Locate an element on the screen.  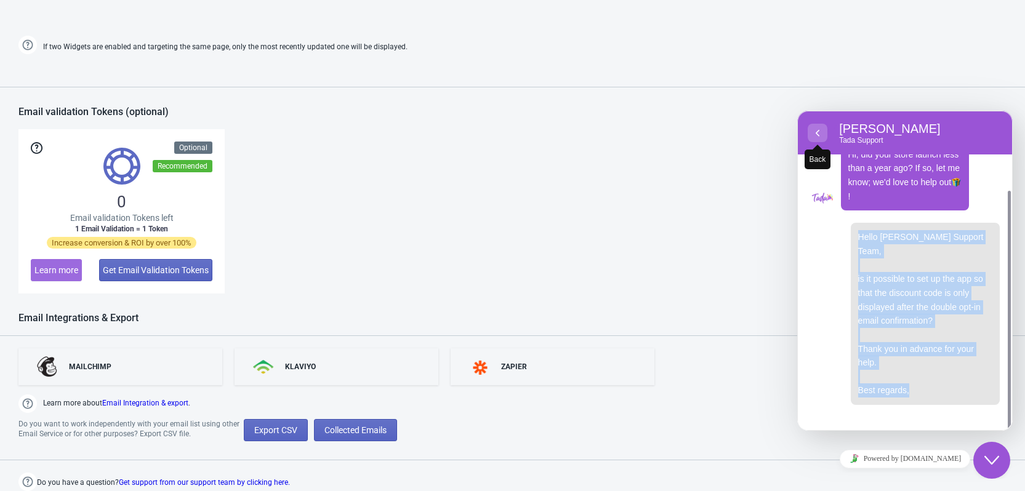
img: Tawky_16x16.svg is located at coordinates (57, 14).